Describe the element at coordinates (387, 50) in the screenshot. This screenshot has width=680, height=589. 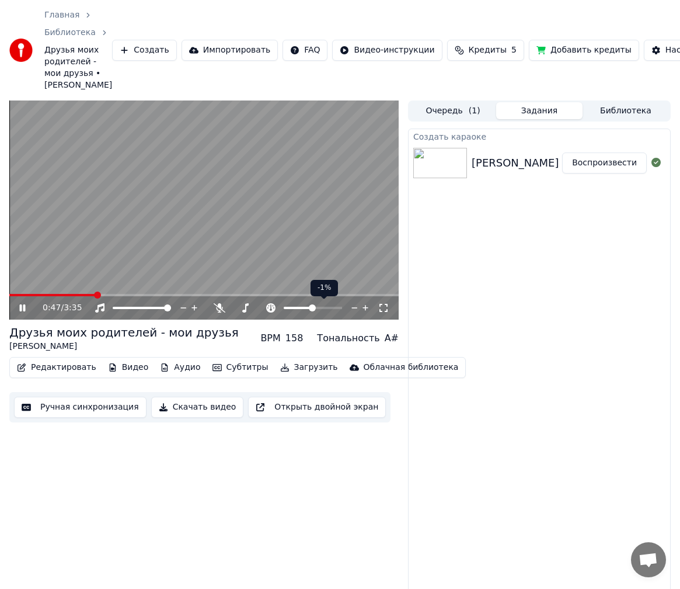
I see `button: Видео-инструкции` at that location.